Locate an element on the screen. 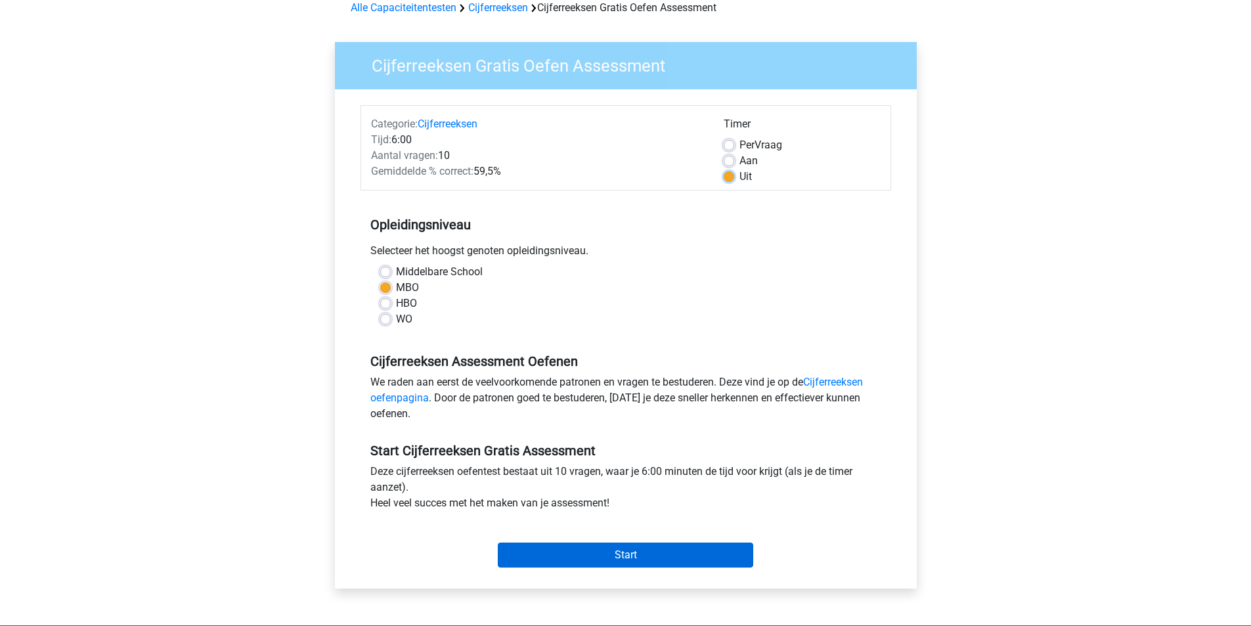  span: Categorie: is located at coordinates (394, 124).